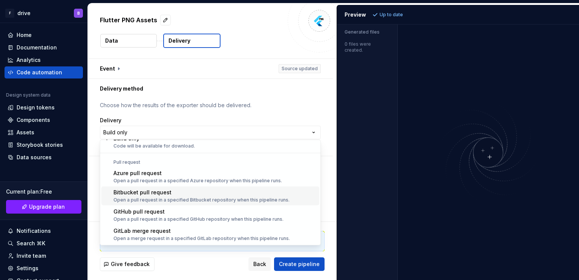 This screenshot has width=579, height=280. What do you see at coordinates (210, 162) in the screenshot?
I see `div: Pull request` at bounding box center [210, 162].